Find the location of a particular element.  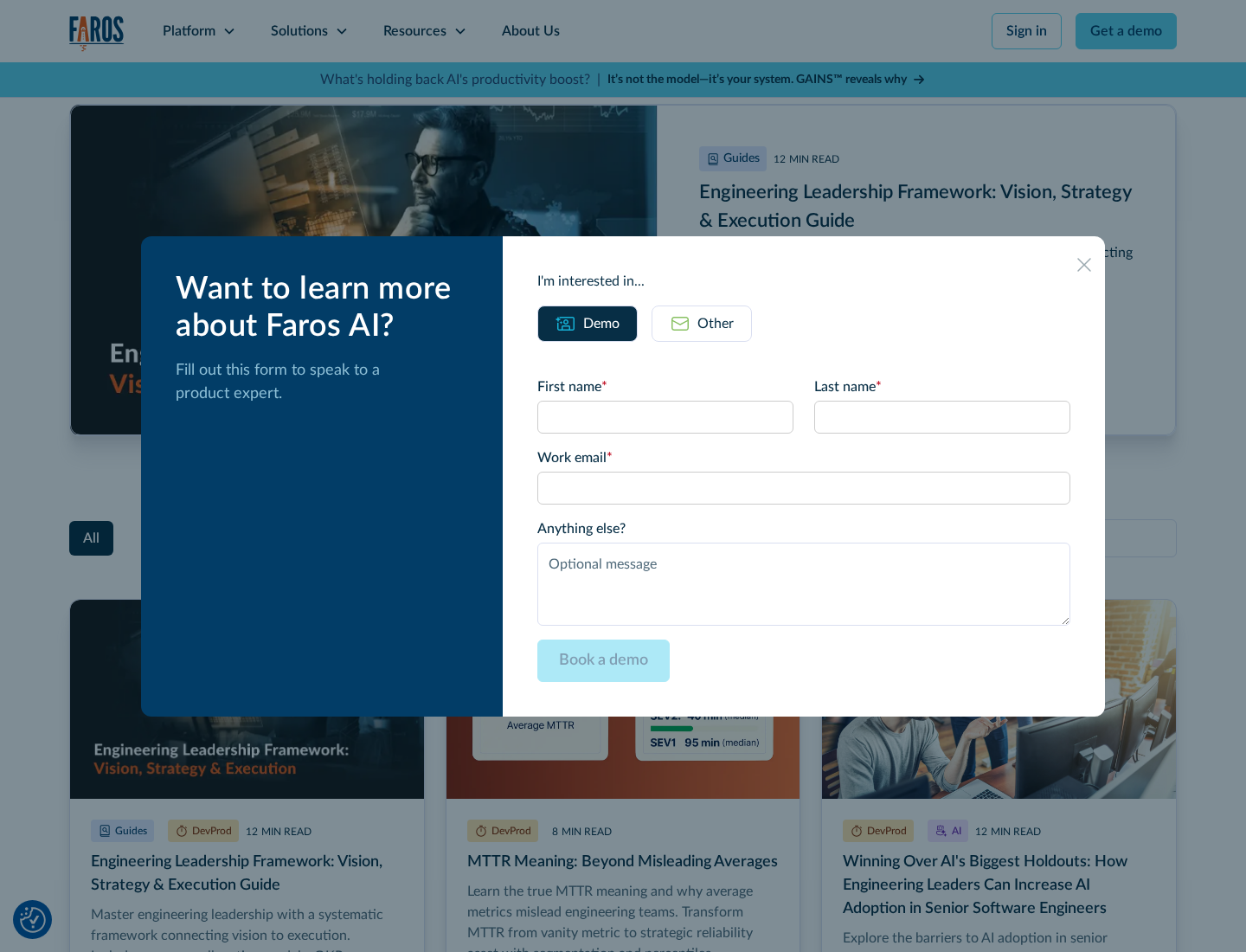

label: Work email is located at coordinates (804, 458).